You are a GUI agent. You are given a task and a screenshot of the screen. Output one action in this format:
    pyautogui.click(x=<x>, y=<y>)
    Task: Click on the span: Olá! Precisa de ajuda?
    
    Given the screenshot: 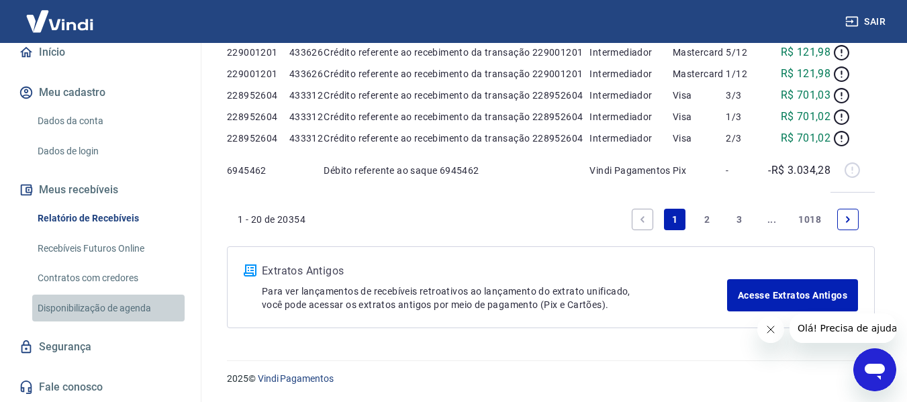 What is the action you would take?
    pyautogui.click(x=60, y=15)
    